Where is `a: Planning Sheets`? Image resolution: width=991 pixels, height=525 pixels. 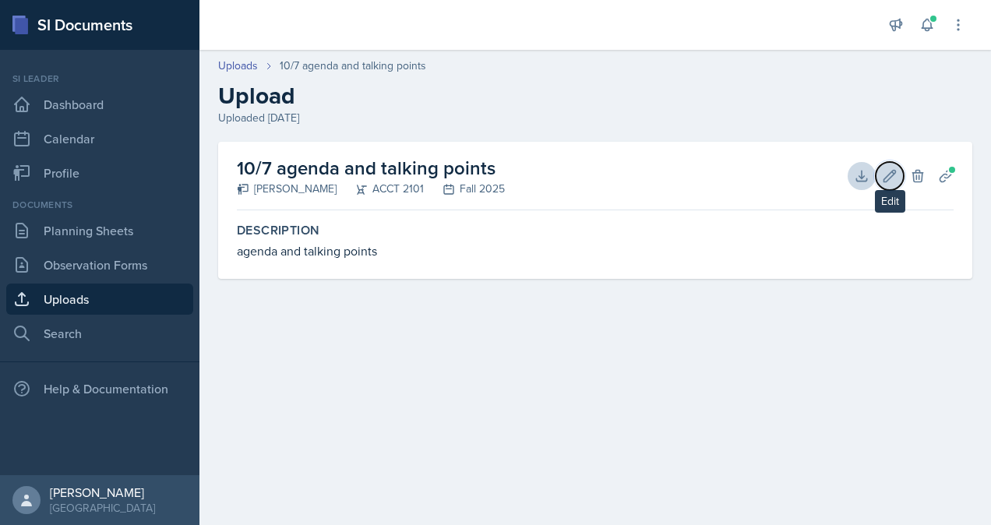 a: Planning Sheets is located at coordinates (100, 231).